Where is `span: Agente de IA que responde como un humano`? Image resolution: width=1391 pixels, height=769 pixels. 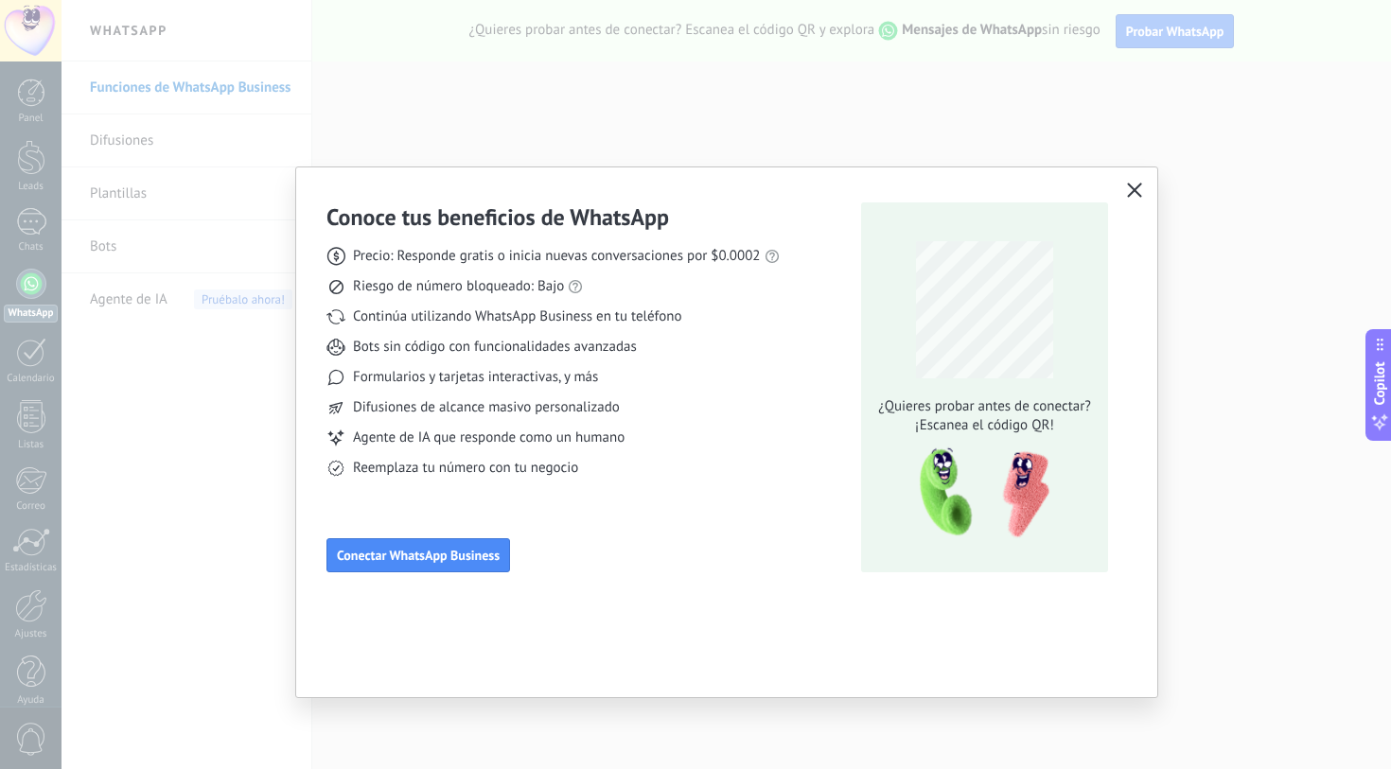
span: Agente de IA que responde como un humano is located at coordinates (488, 438).